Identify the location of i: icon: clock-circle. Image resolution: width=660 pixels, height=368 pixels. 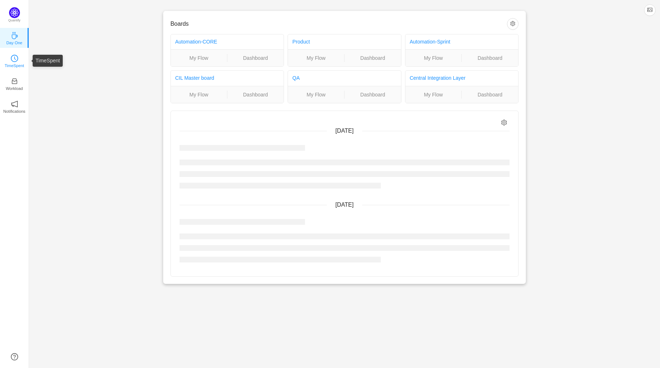
(15, 58).